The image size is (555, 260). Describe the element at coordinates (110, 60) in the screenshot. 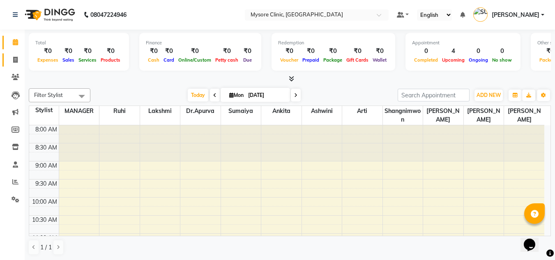

I see `span: Products` at that location.